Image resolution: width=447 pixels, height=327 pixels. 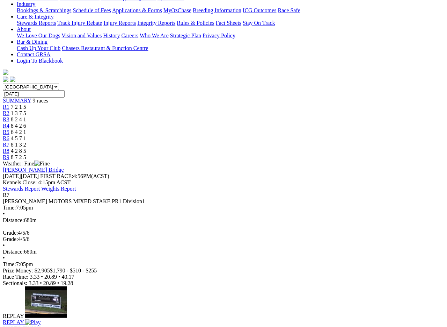 What do you see at coordinates (6, 125) in the screenshot?
I see `a: R4` at bounding box center [6, 125].